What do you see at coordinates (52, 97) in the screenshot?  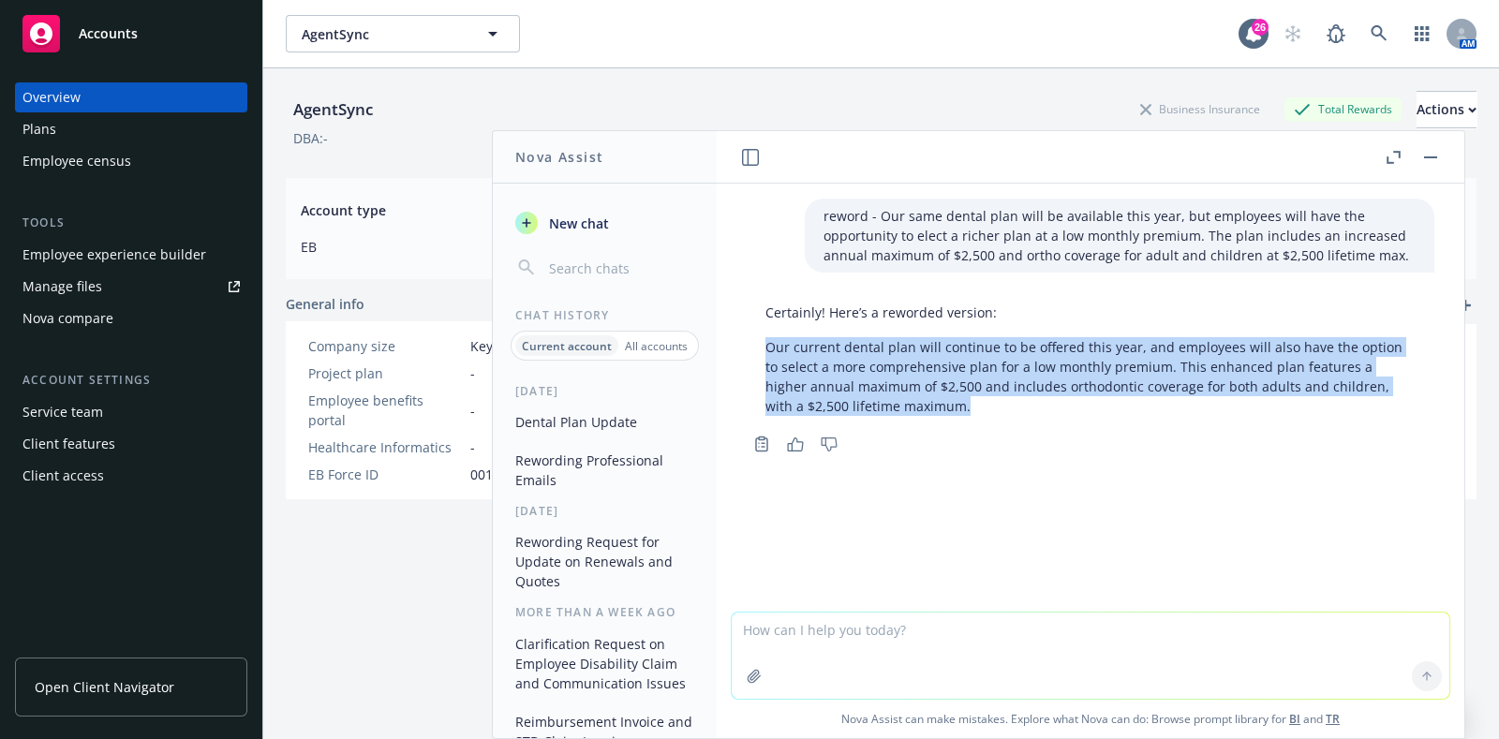 I see `div: Overview` at bounding box center [52, 97].